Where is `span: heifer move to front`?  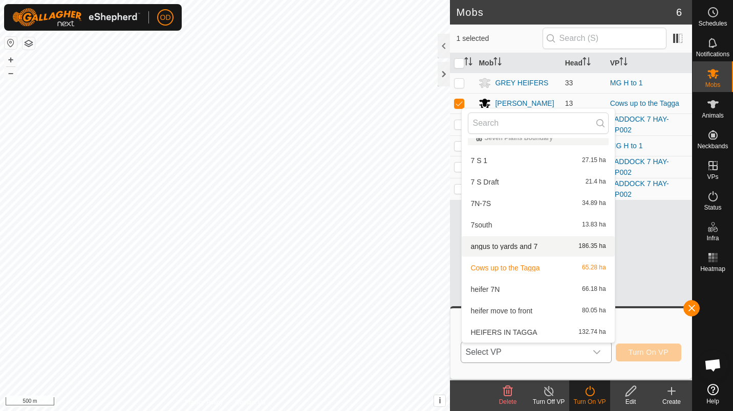
span: heifer move to front is located at coordinates (501, 311).